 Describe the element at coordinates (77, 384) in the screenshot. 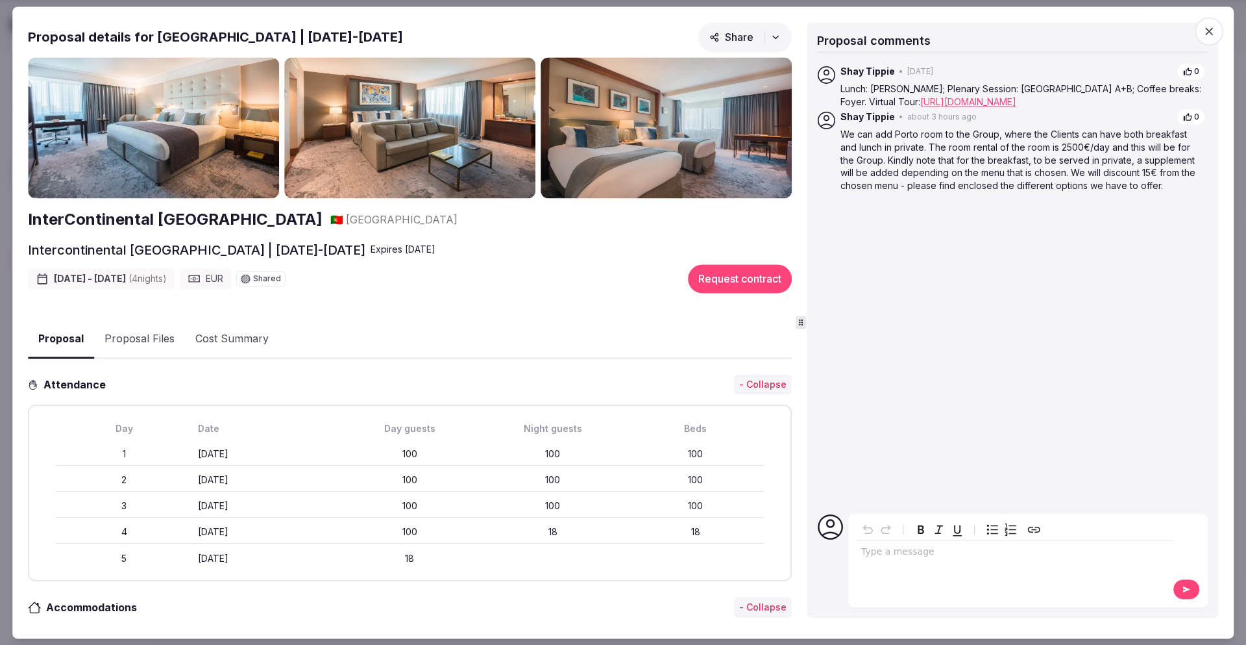

I see `h3: Attendance` at that location.